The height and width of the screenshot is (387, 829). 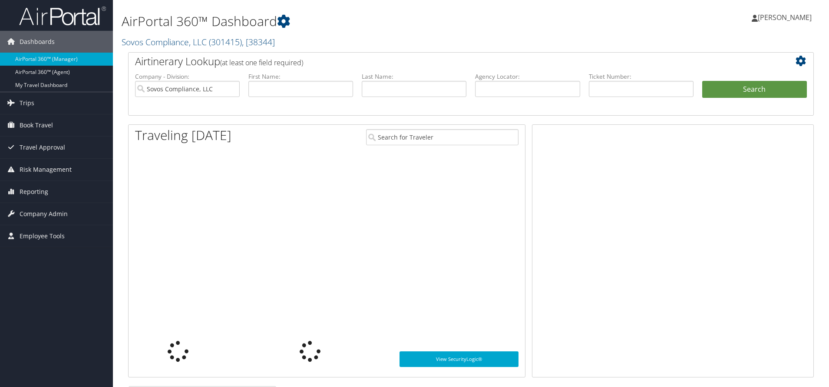 What do you see at coordinates (301, 76) in the screenshot?
I see `label: First Name:` at bounding box center [301, 76].